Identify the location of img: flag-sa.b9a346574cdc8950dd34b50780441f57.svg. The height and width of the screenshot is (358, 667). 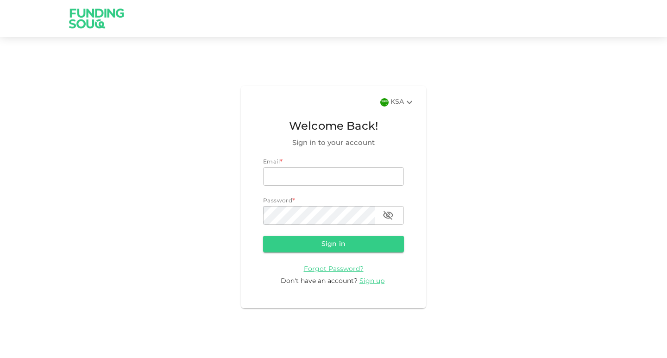
(384, 102).